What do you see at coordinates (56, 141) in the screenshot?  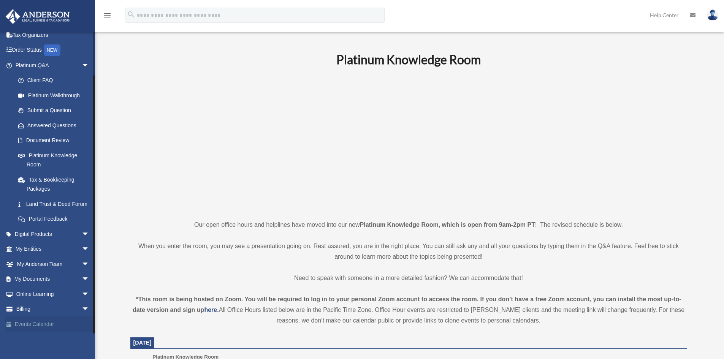 I see `a: Document Review` at bounding box center [56, 141].